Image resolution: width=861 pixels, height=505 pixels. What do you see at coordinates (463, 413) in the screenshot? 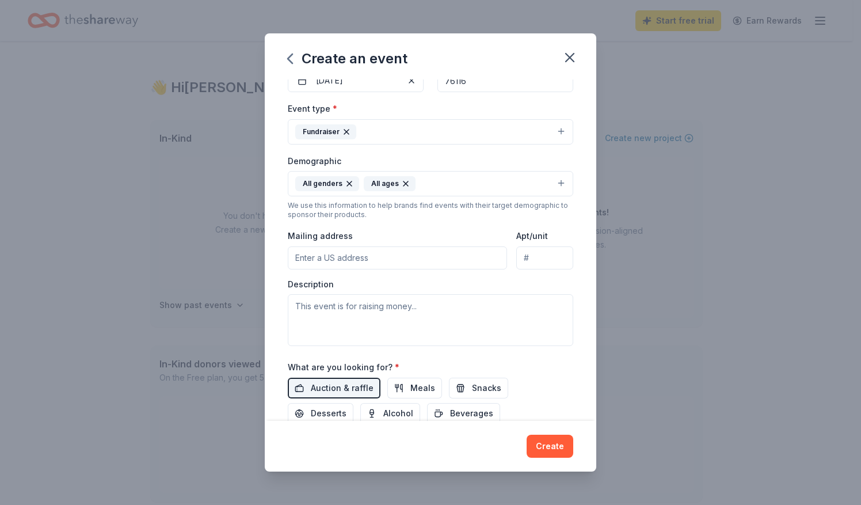
I see `button: Beverages` at bounding box center [463, 413].